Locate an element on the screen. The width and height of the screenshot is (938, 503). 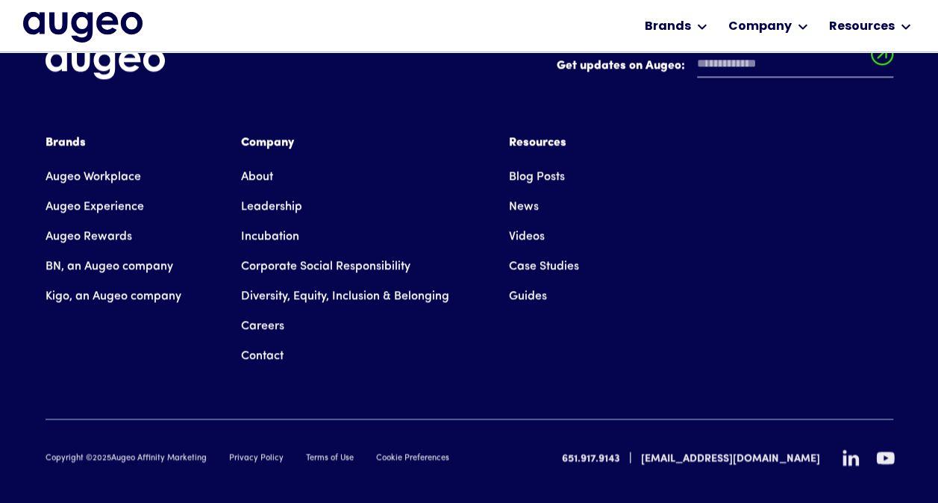
a: Case Studies is located at coordinates (544, 267).